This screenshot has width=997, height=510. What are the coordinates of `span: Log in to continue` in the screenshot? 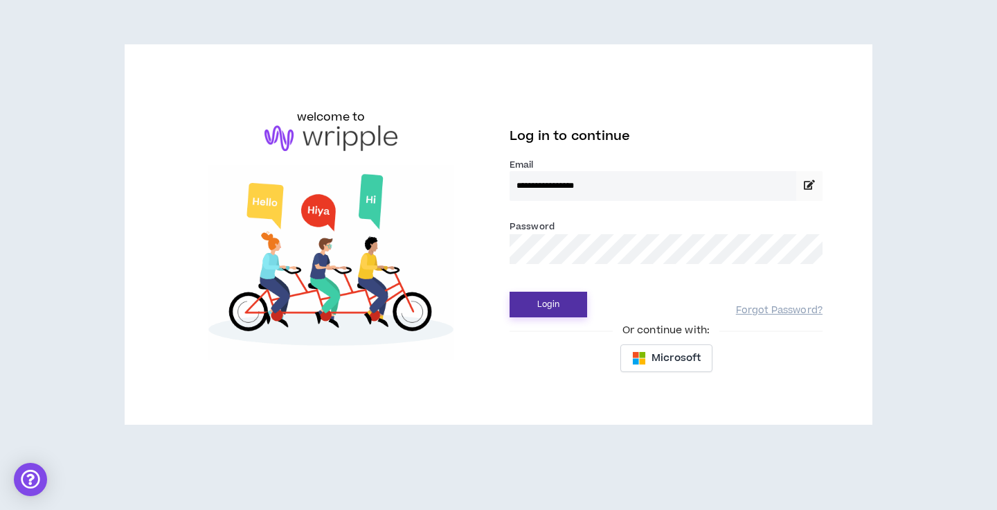 It's located at (570, 136).